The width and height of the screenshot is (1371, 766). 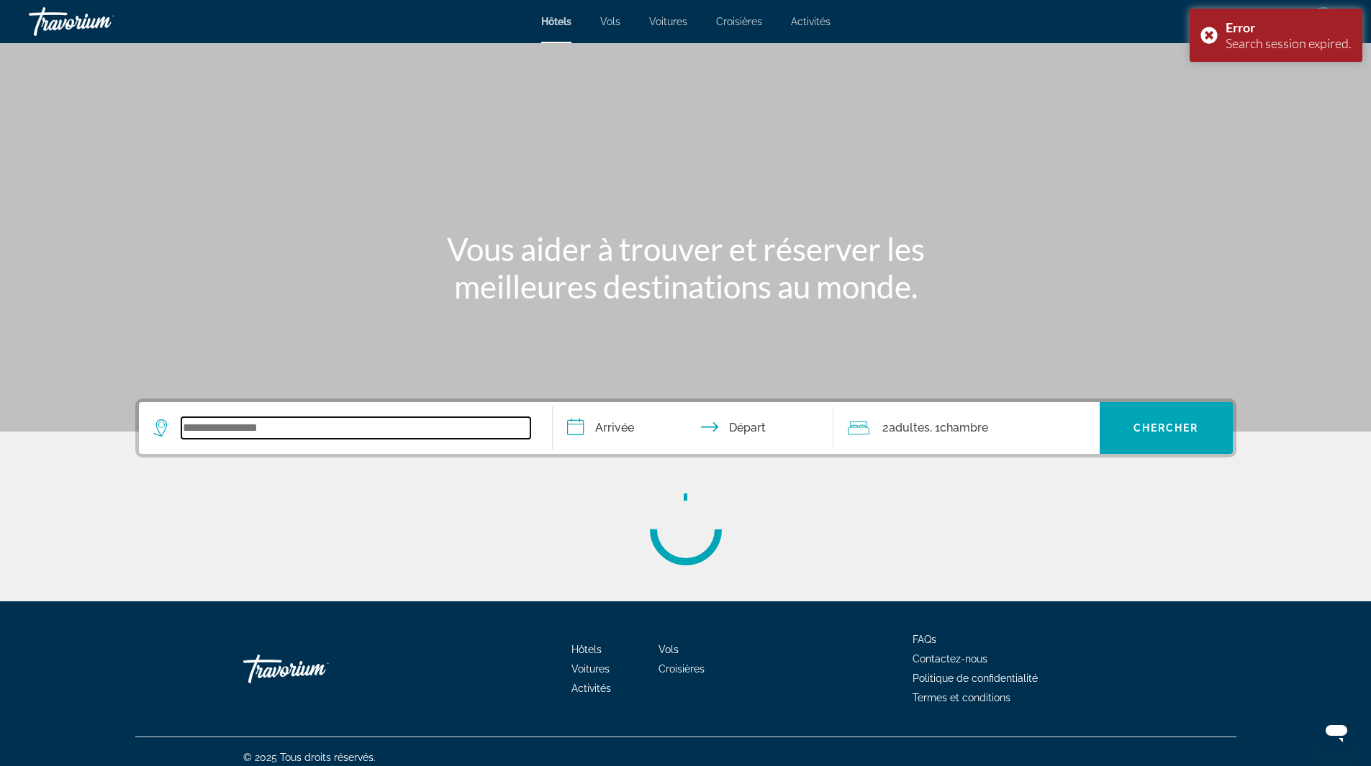 I want to click on span: Adultes, so click(x=909, y=427).